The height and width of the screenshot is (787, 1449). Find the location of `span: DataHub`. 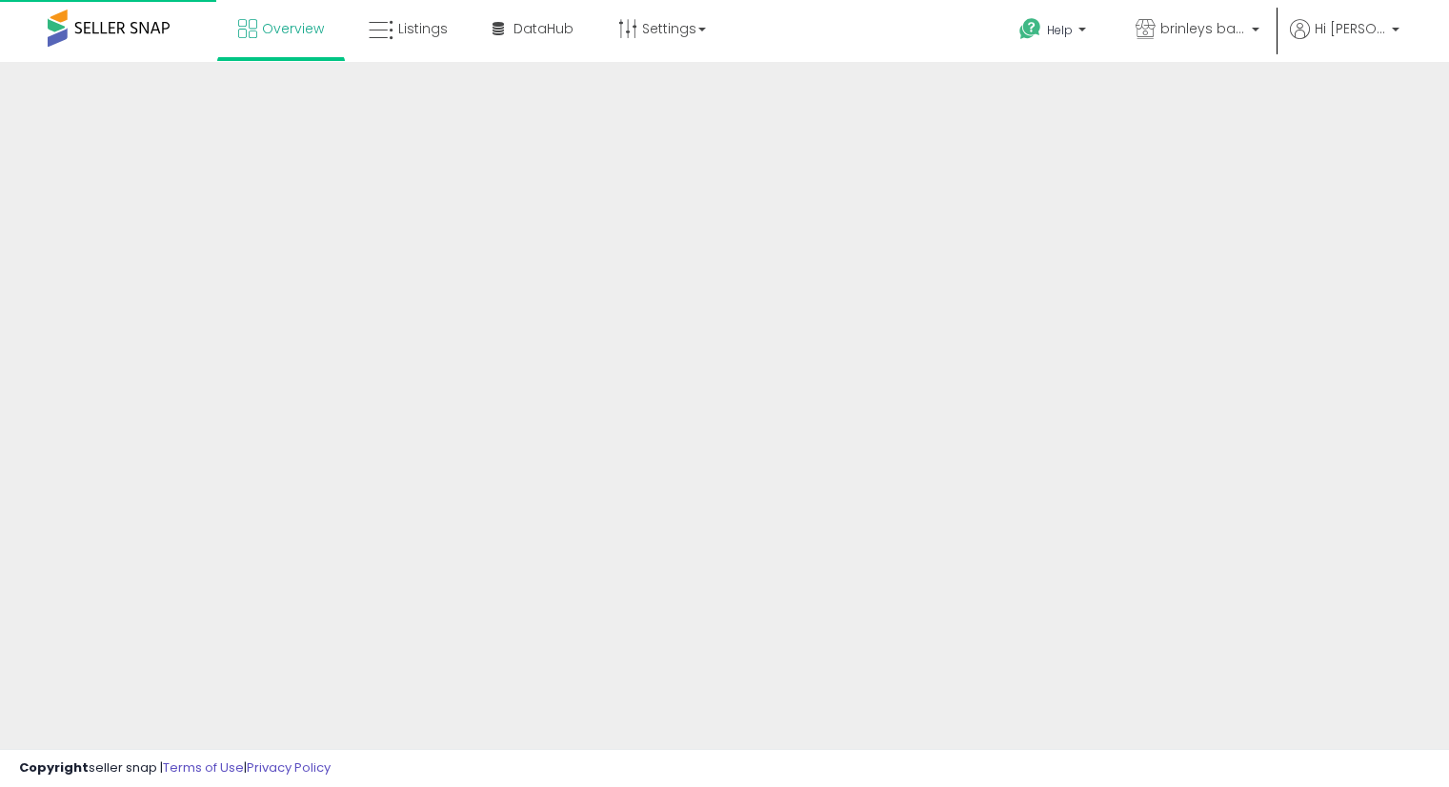

span: DataHub is located at coordinates (543, 29).